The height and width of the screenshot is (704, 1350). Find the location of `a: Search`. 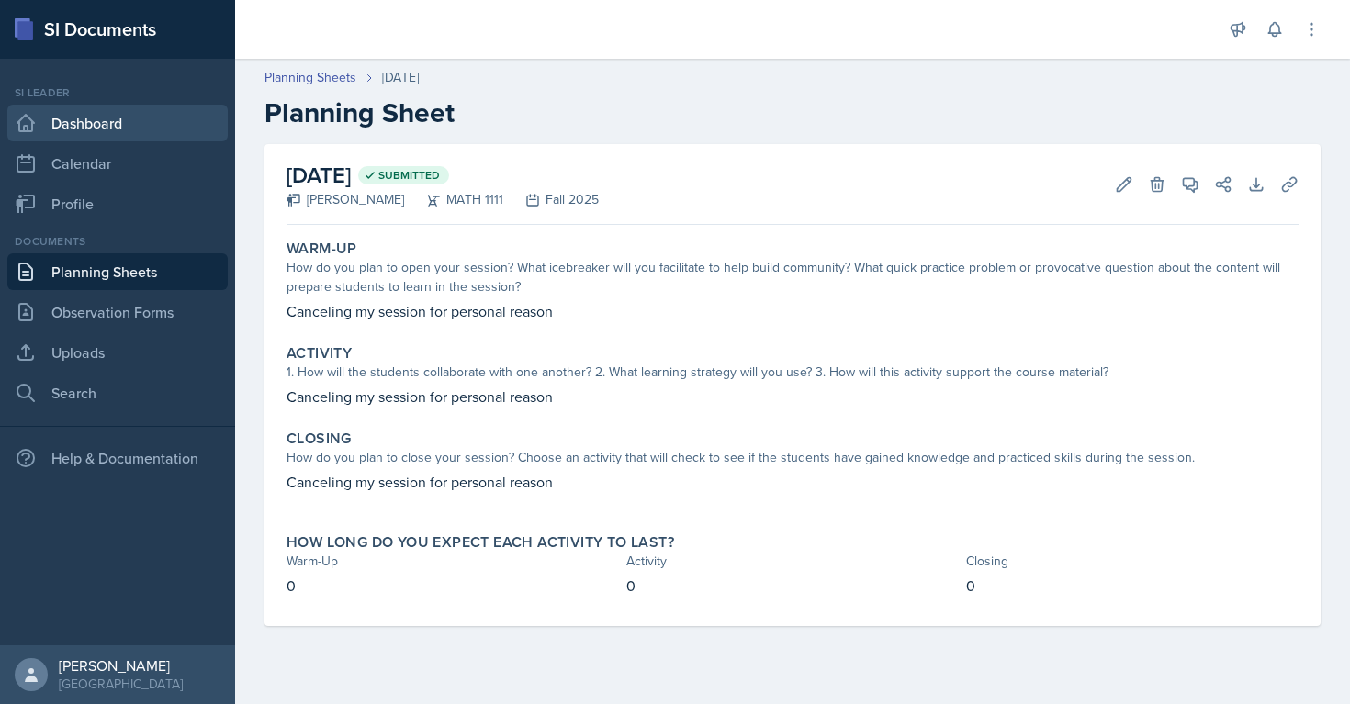

a: Search is located at coordinates (118, 393).